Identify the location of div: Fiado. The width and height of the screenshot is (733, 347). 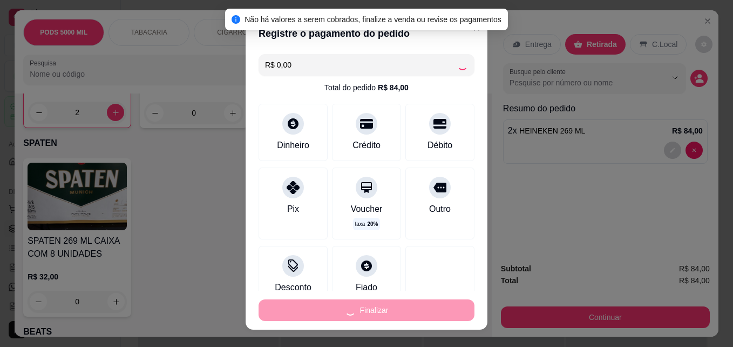
(367, 287).